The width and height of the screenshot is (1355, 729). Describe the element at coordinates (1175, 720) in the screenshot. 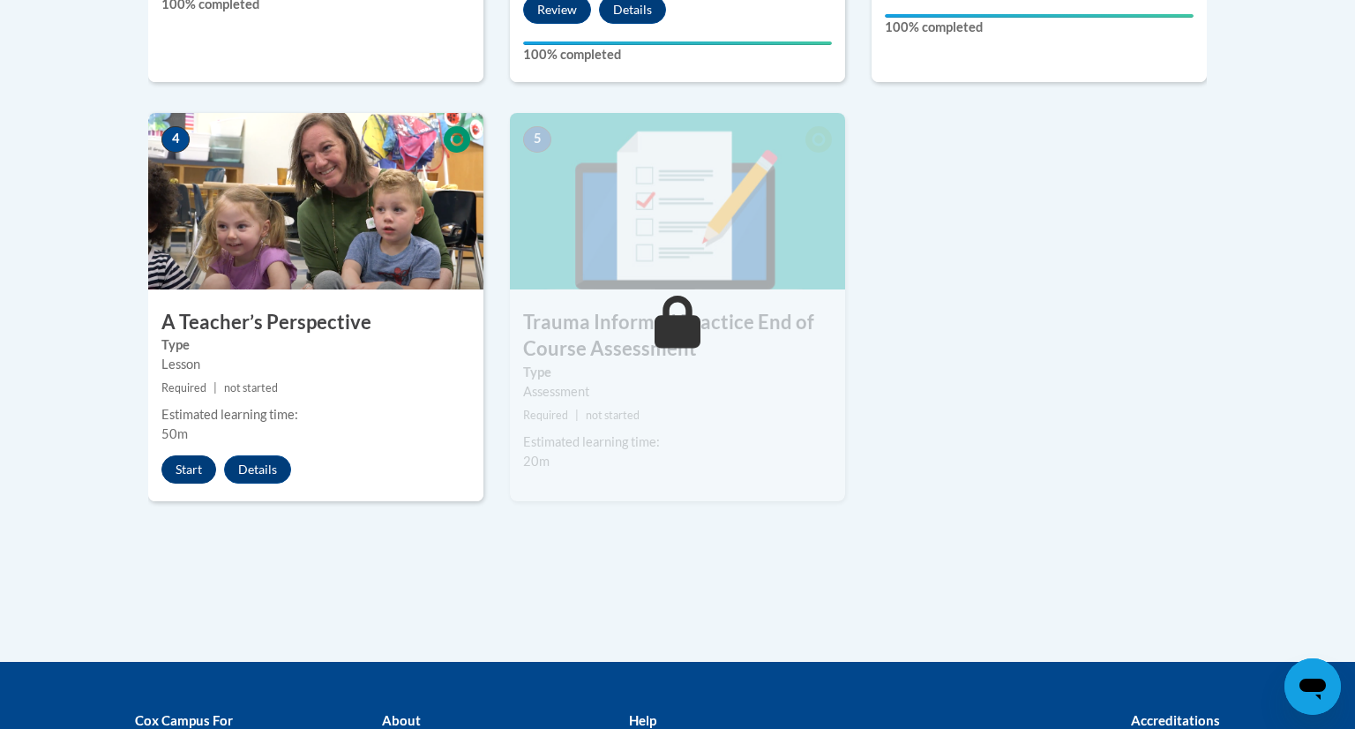

I see `b: Accreditations` at that location.